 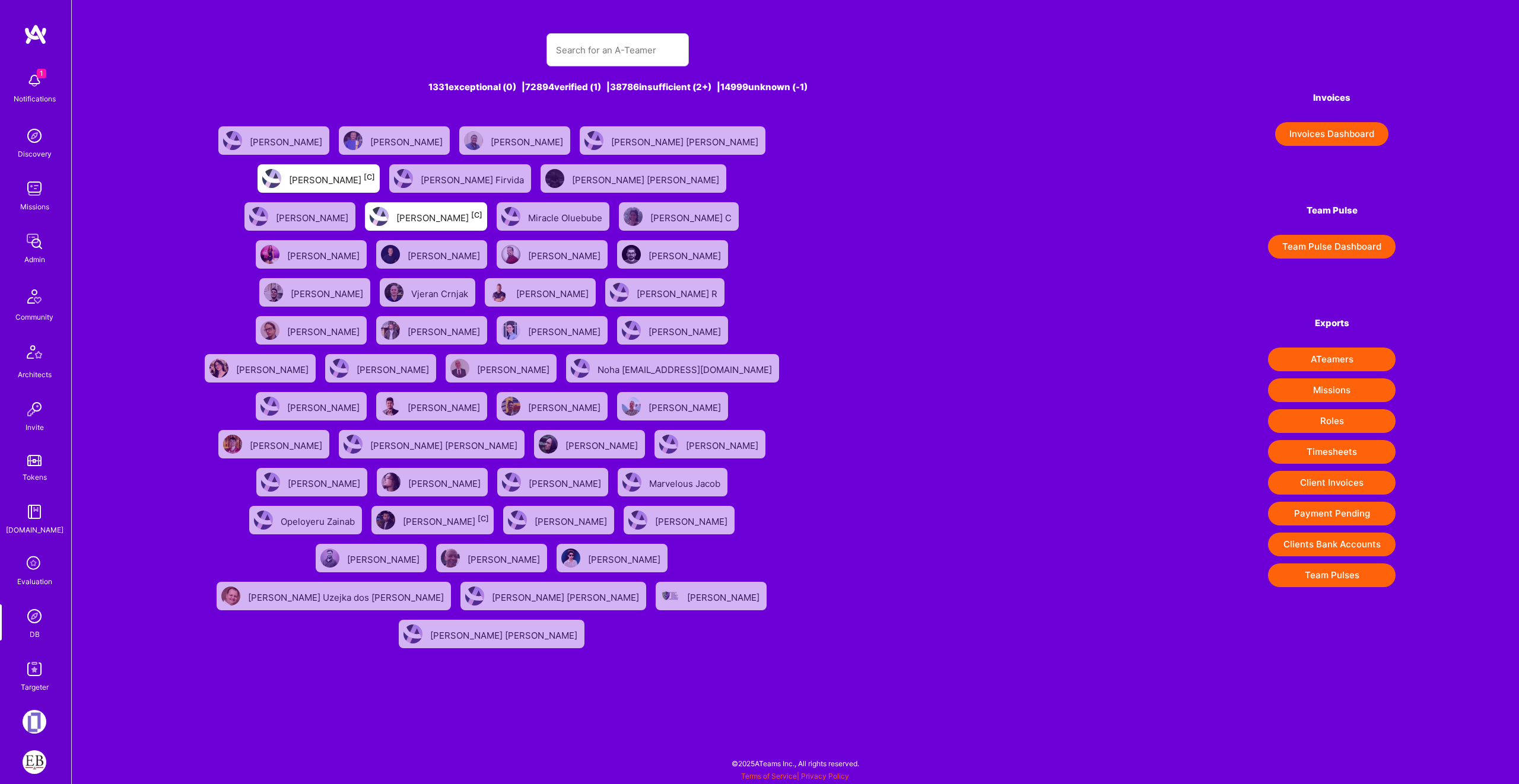 I want to click on img: discovery, so click(x=35, y=136).